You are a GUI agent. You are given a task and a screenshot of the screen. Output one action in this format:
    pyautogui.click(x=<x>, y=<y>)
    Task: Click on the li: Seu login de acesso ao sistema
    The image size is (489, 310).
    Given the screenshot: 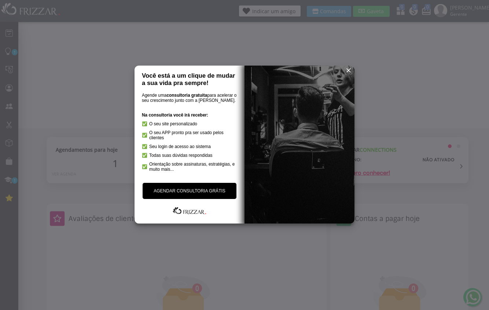 What is the action you would take?
    pyautogui.click(x=190, y=147)
    